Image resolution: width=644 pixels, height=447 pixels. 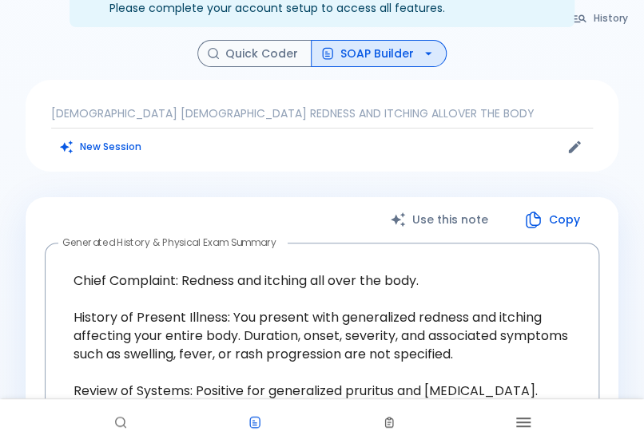 I want to click on button: SOAP Builder, so click(x=378, y=53).